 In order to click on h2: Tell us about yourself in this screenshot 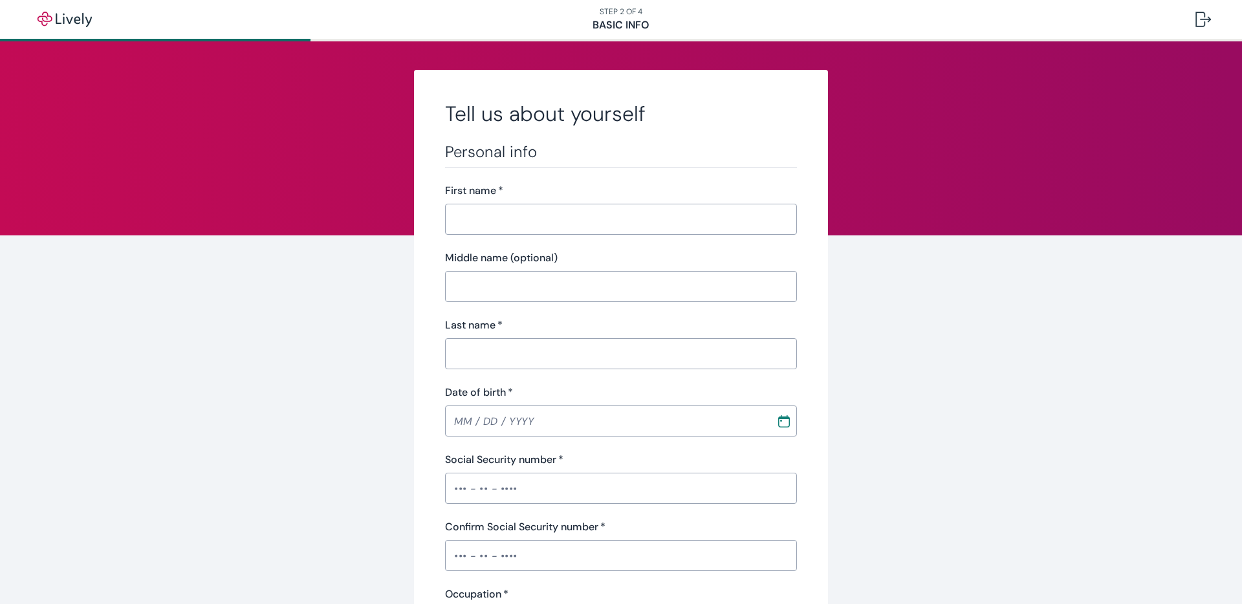, I will do `click(621, 114)`.